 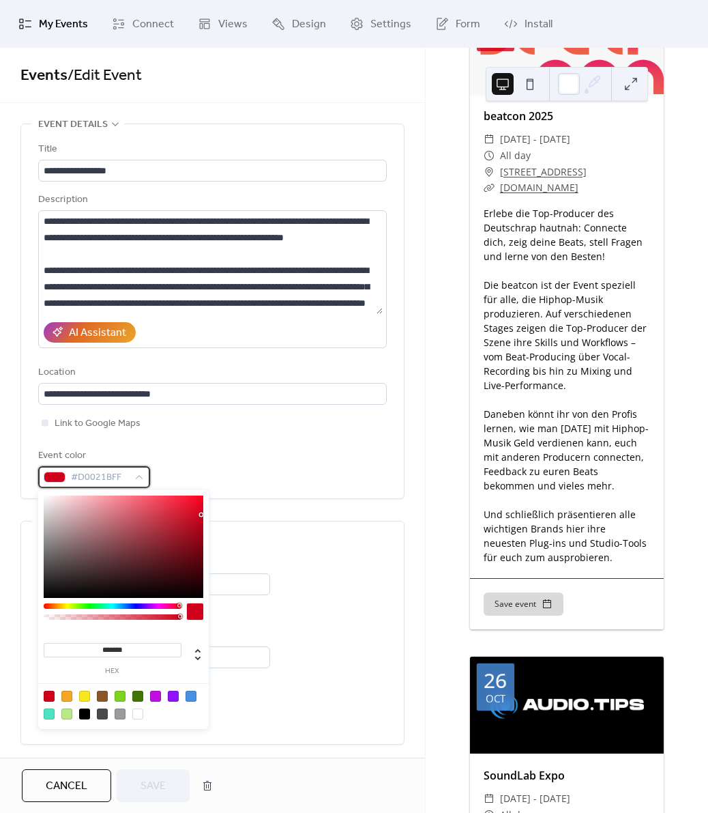 What do you see at coordinates (73, 125) in the screenshot?
I see `span: Event details` at bounding box center [73, 125].